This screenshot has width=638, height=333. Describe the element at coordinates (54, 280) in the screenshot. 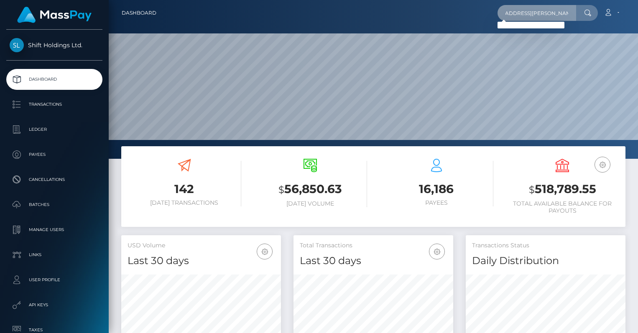

I see `a: User Profile` at that location.